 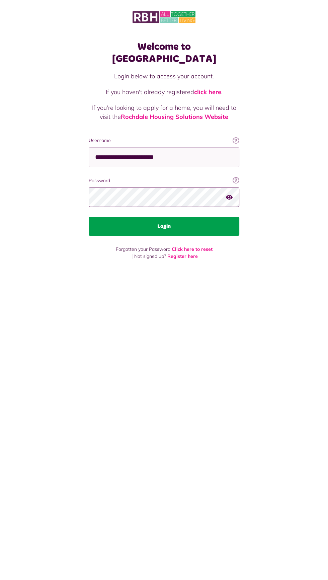 I want to click on img: MyRBH, so click(x=164, y=17).